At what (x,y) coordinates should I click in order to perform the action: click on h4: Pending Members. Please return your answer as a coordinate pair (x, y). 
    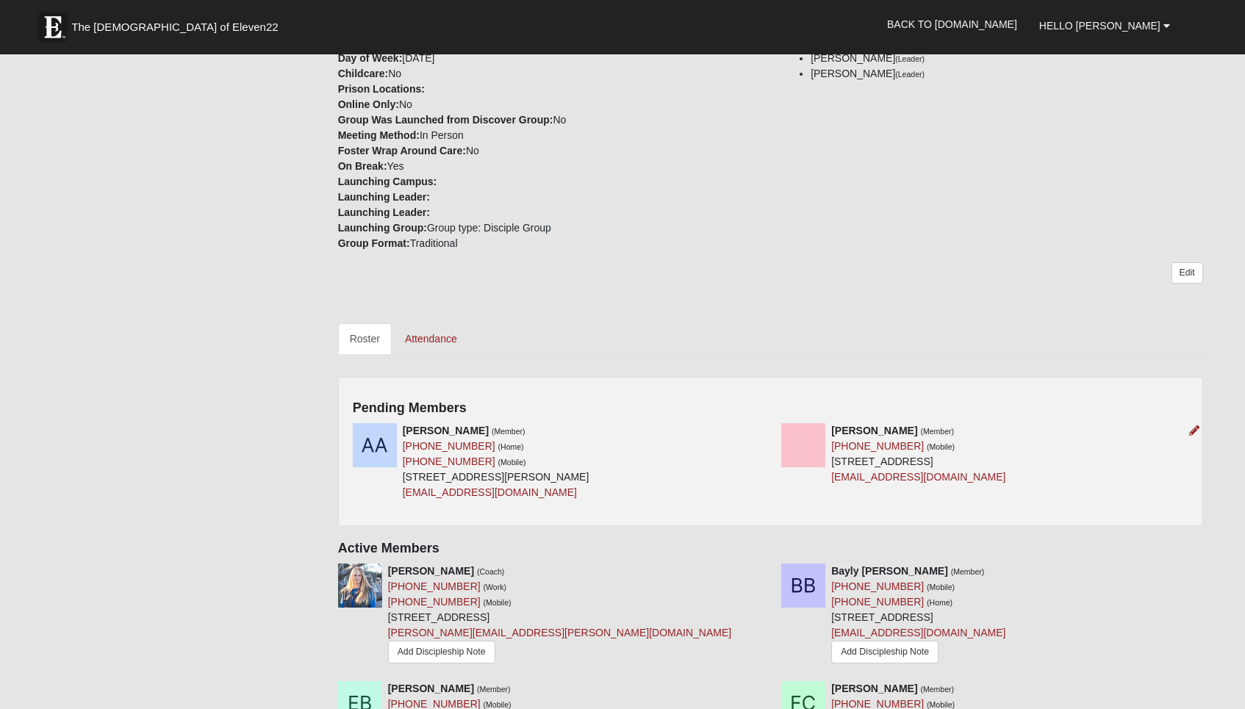
    Looking at the image, I should click on (770, 409).